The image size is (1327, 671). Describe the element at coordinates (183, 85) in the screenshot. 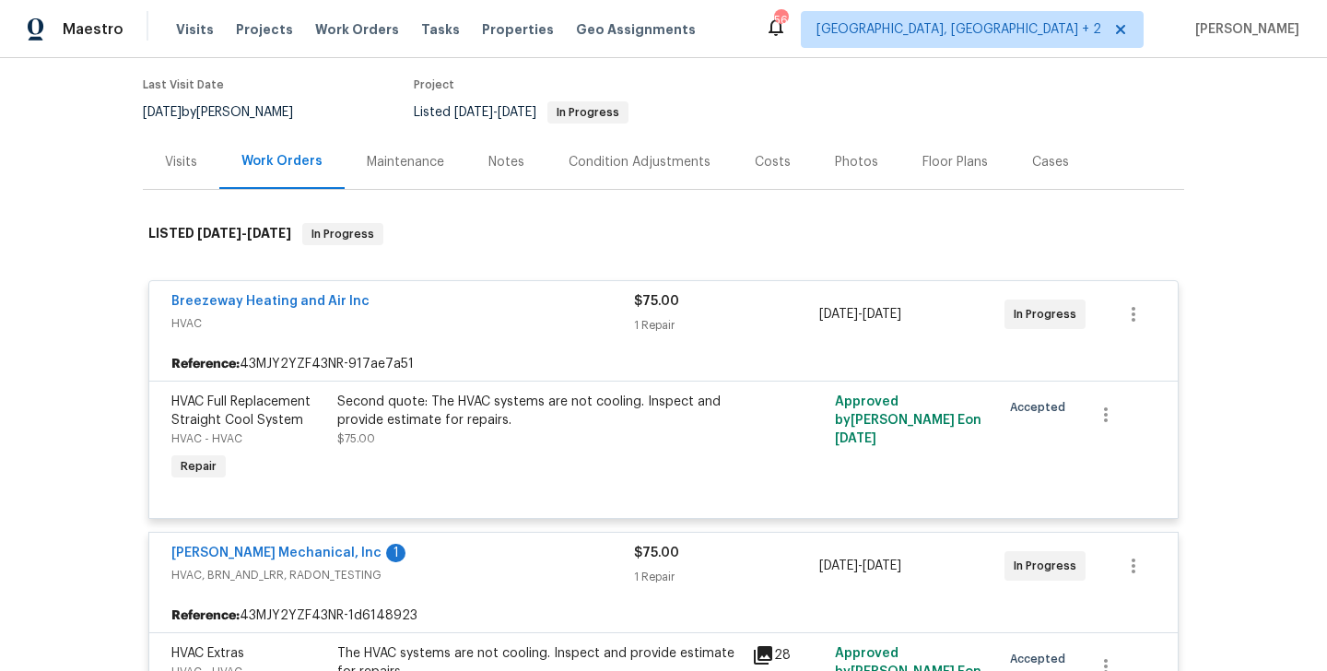

I see `span: Last Visit Date` at that location.